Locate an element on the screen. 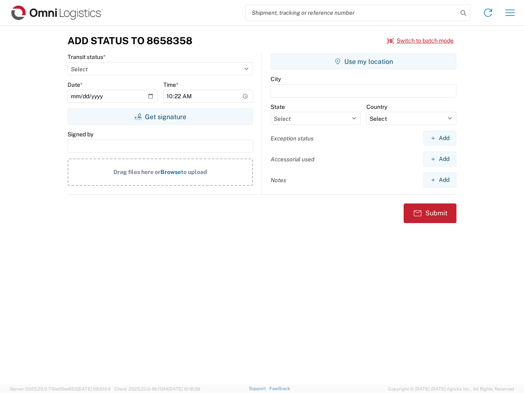  button: Switch to batch mode is located at coordinates (420, 40).